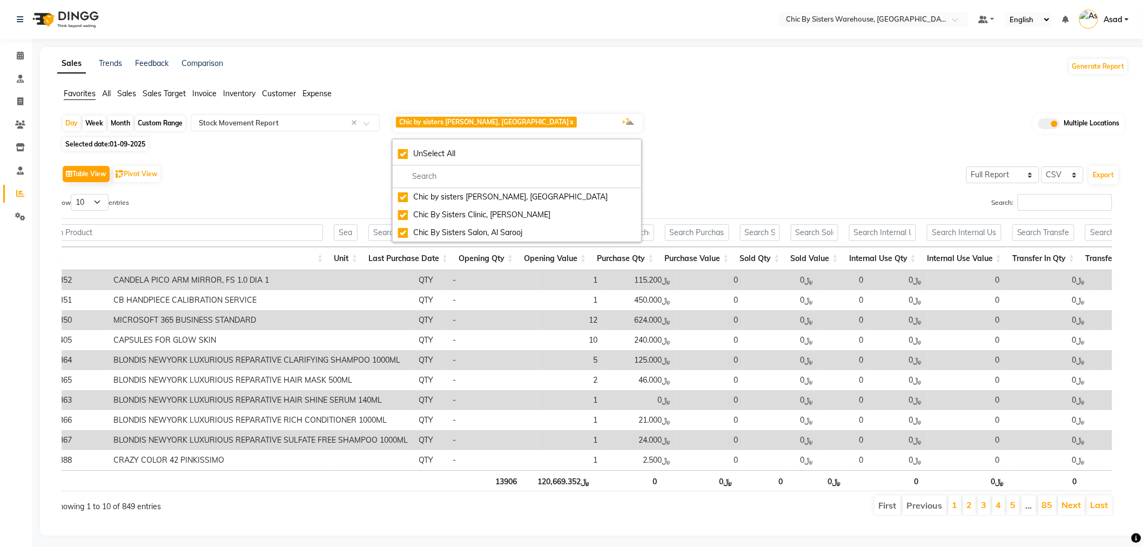  I want to click on th: 13906, so click(490, 480).